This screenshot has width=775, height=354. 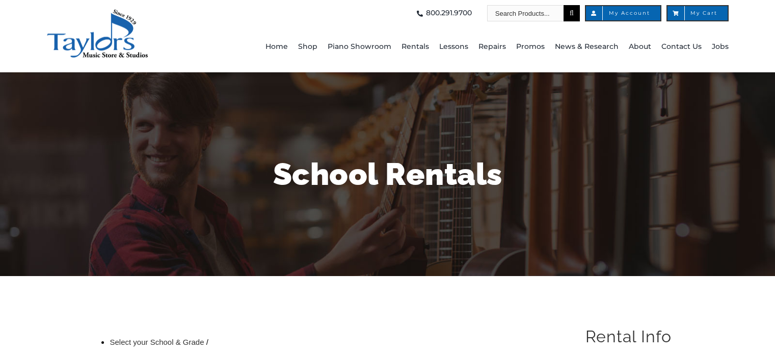 What do you see at coordinates (720, 47) in the screenshot?
I see `a: Jobs` at bounding box center [720, 47].